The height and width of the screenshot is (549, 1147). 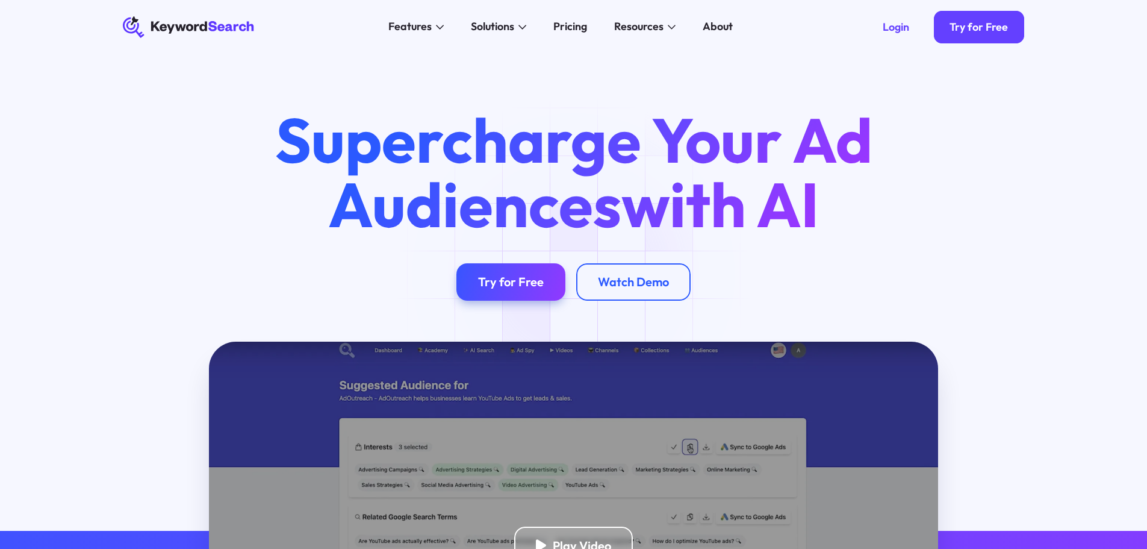 What do you see at coordinates (718, 27) in the screenshot?
I see `a: About` at bounding box center [718, 27].